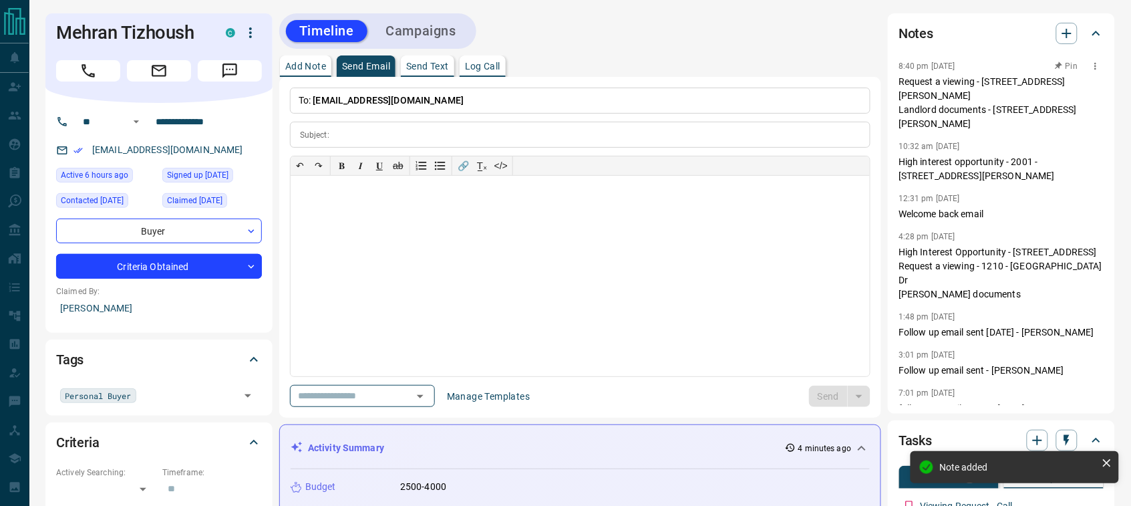  Describe the element at coordinates (94, 175) in the screenshot. I see `span: Active 6 hours ago` at that location.